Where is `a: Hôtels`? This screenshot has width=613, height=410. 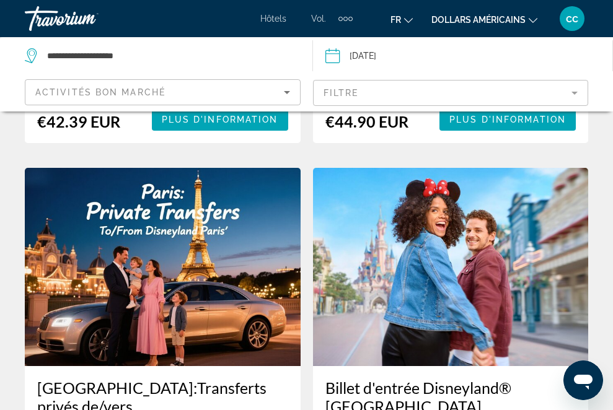
a: Hôtels is located at coordinates (273, 19).